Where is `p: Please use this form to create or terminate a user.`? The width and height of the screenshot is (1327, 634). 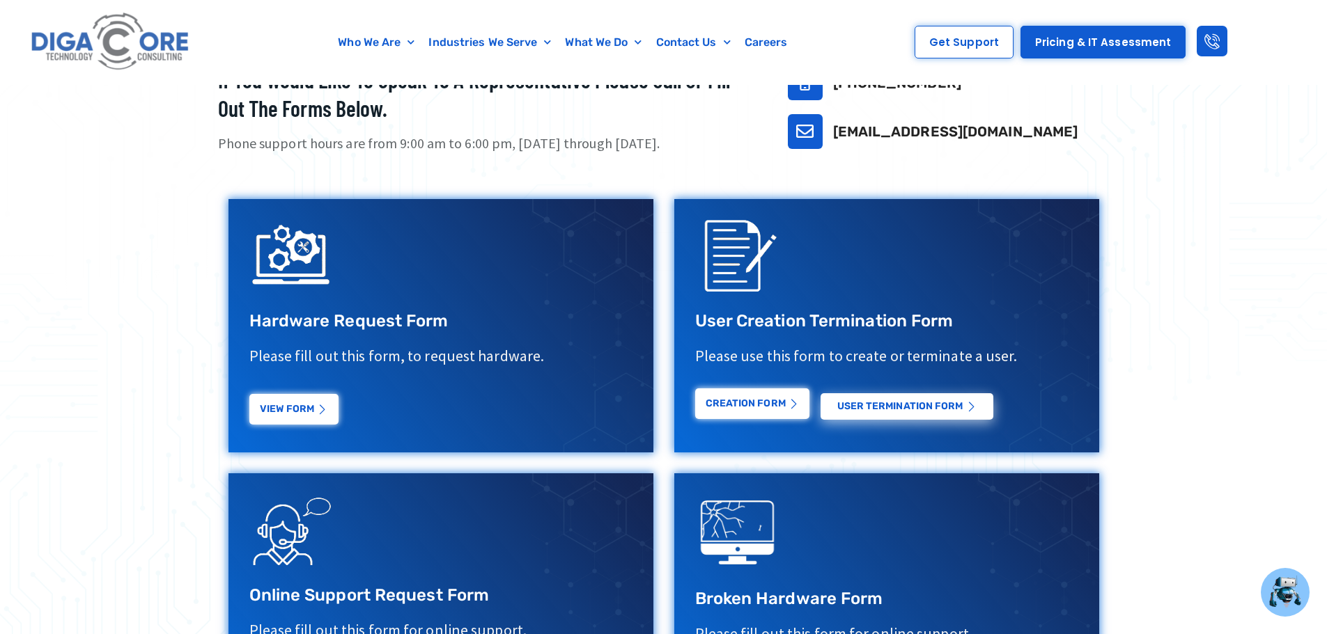 p: Please use this form to create or terminate a user. is located at coordinates (887, 356).